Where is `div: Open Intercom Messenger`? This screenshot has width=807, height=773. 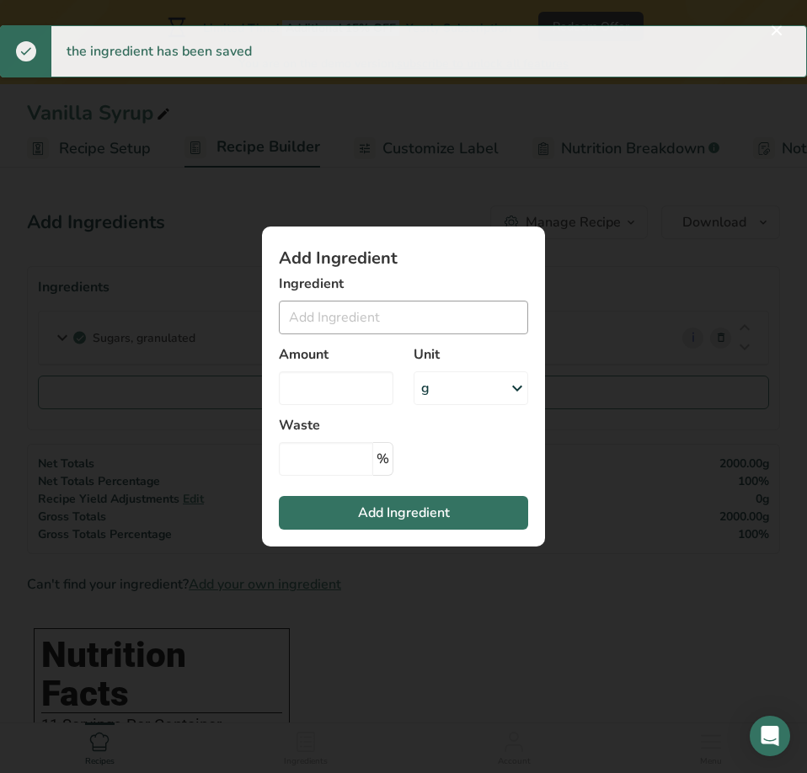 div: Open Intercom Messenger is located at coordinates (770, 736).